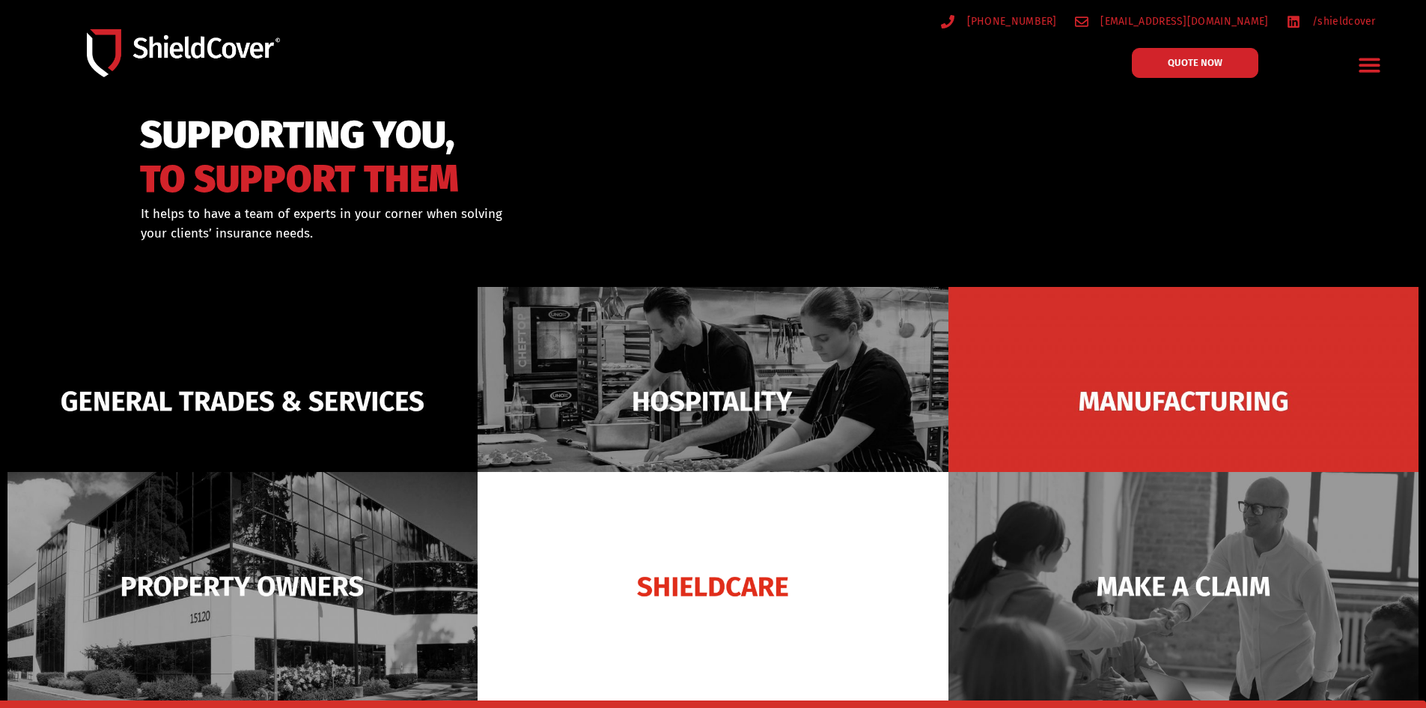 The image size is (1426, 708). What do you see at coordinates (1195, 62) in the screenshot?
I see `span: QUOTE NOW` at bounding box center [1195, 62].